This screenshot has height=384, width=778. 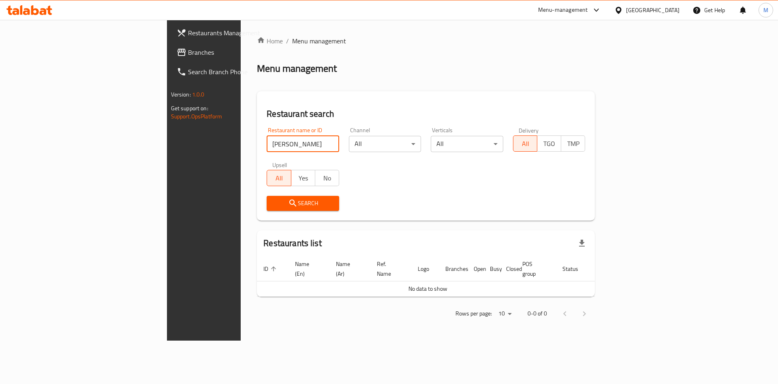 I want to click on th: Busy, so click(x=492, y=269).